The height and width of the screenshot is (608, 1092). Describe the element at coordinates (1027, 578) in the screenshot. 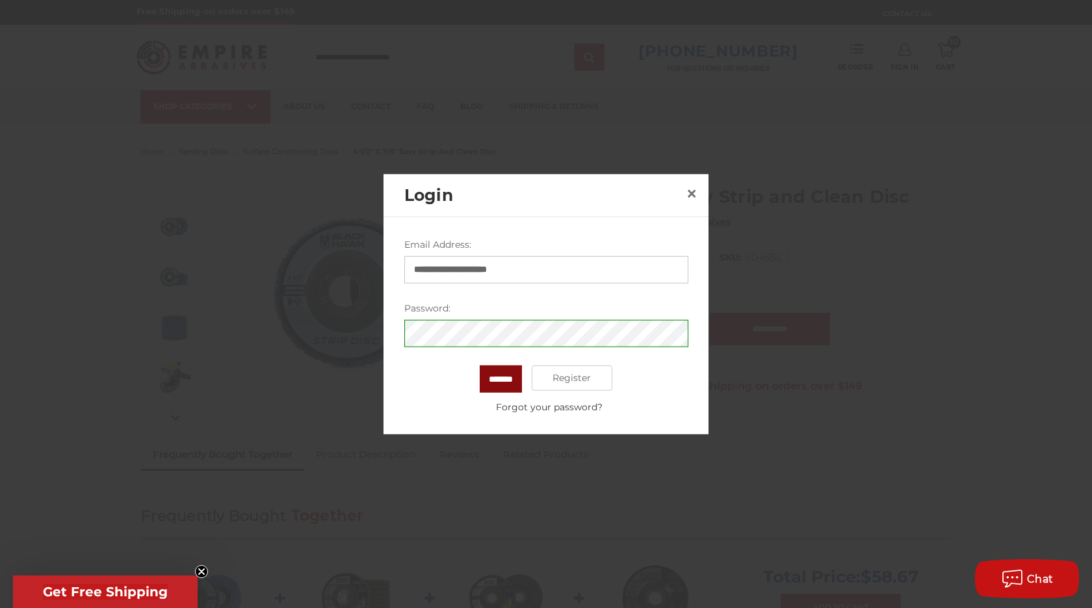

I see `button: Chat` at that location.